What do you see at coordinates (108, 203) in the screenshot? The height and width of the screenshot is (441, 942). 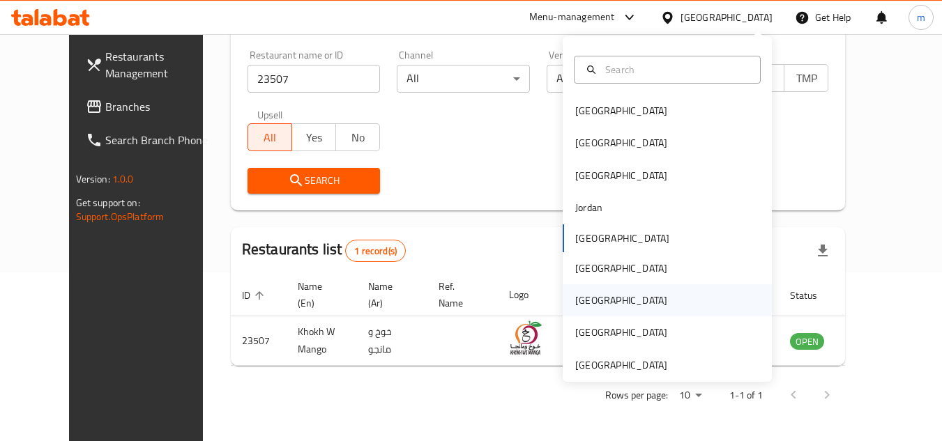 I see `span: Get support on:` at bounding box center [108, 203].